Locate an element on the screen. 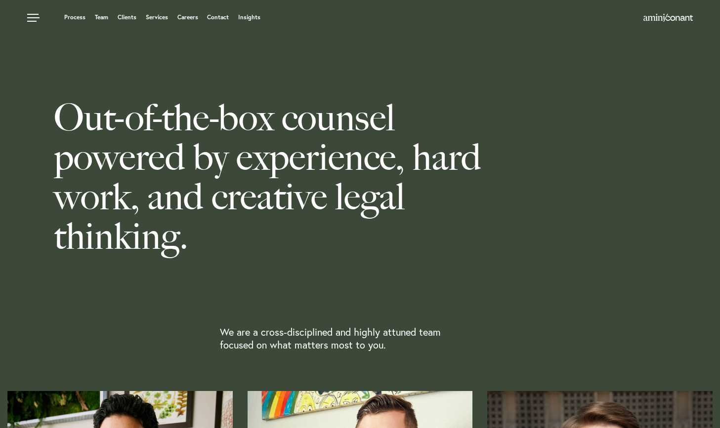  a: Team is located at coordinates (101, 17).